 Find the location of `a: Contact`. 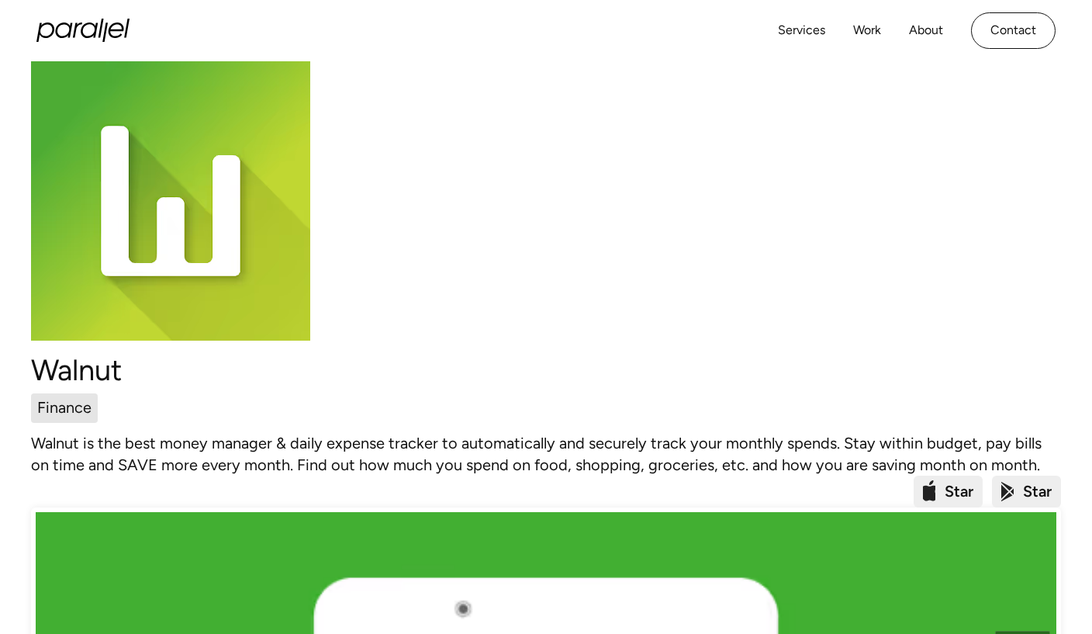

a: Contact is located at coordinates (1013, 30).